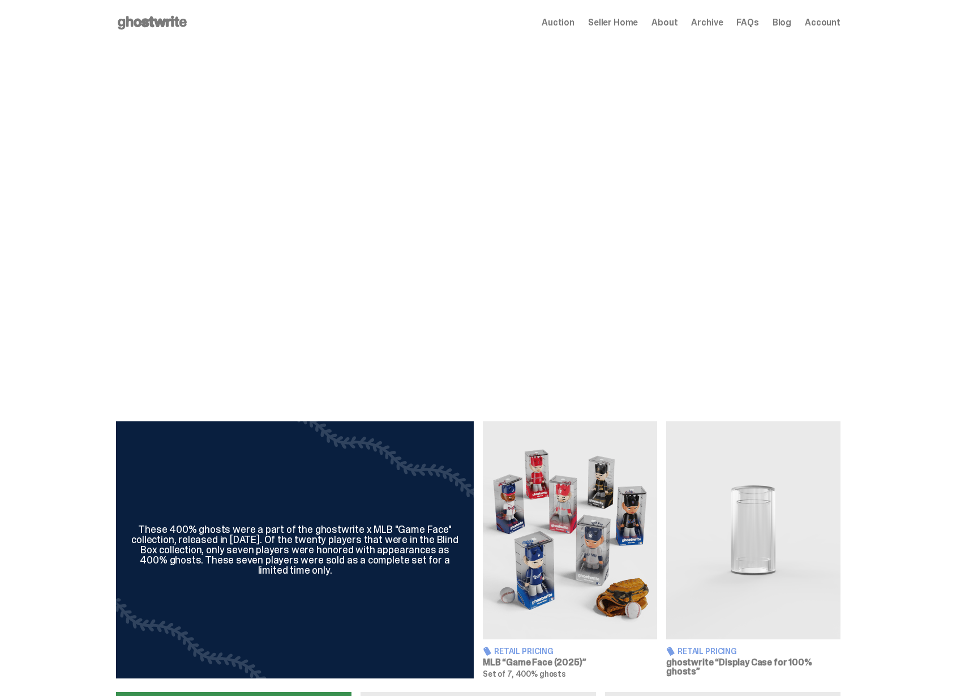 The image size is (965, 696). I want to click on a: Seller Home, so click(613, 23).